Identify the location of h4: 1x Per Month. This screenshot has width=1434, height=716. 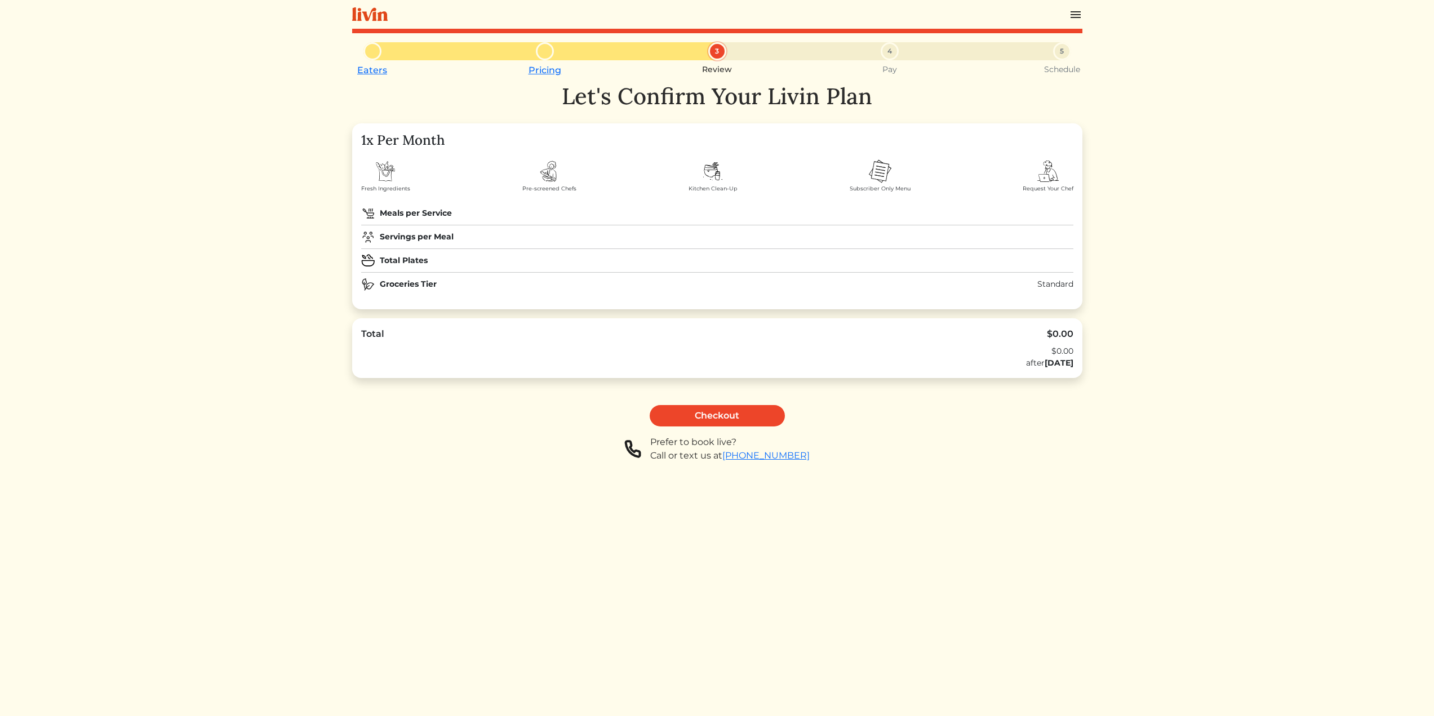
(717, 140).